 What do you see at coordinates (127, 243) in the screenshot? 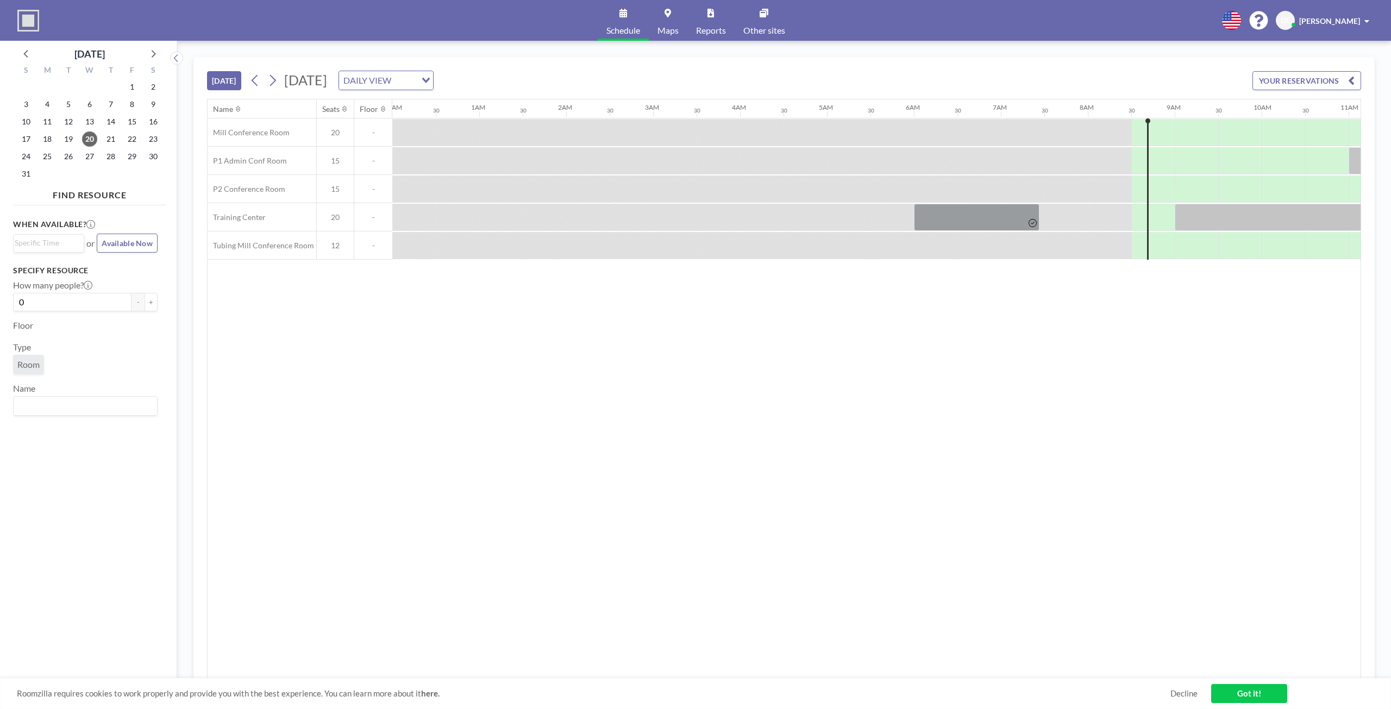
I see `button: Available Now` at bounding box center [127, 243].